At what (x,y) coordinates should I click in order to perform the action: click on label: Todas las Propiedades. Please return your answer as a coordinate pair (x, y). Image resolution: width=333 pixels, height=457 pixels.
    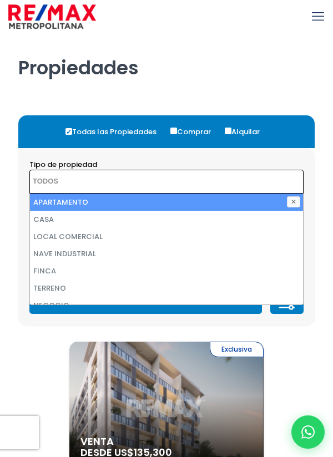
    Looking at the image, I should click on (115, 132).